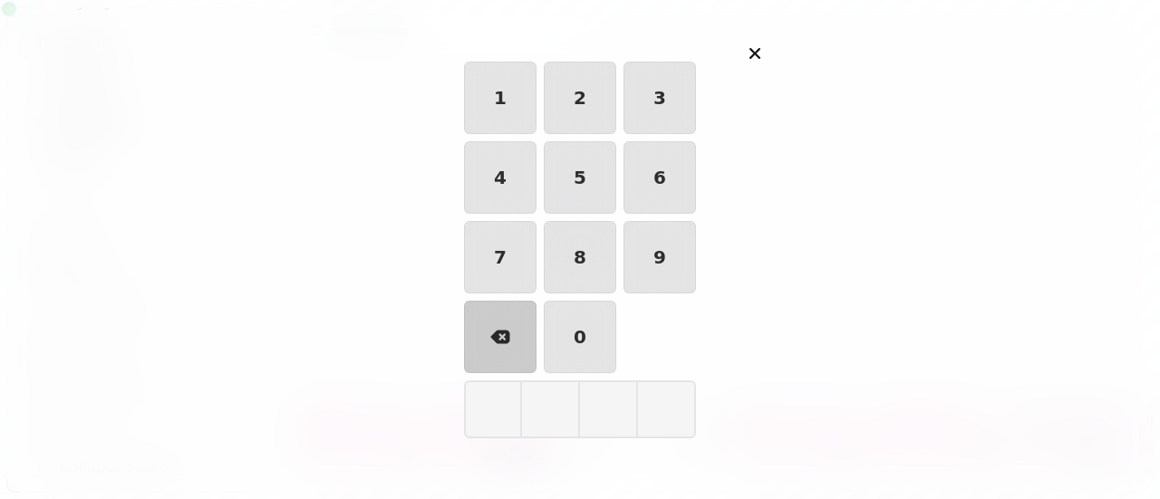  What do you see at coordinates (660, 98) in the screenshot?
I see `button: 3` at bounding box center [660, 98].